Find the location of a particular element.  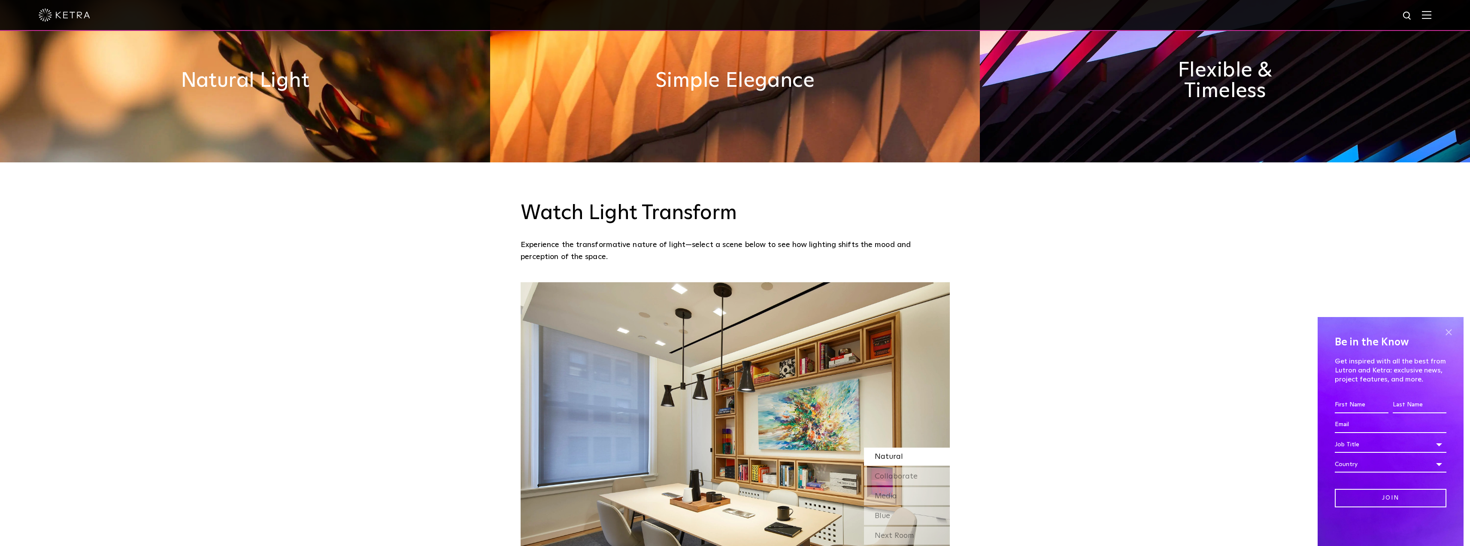

span: Natural is located at coordinates (889, 456).